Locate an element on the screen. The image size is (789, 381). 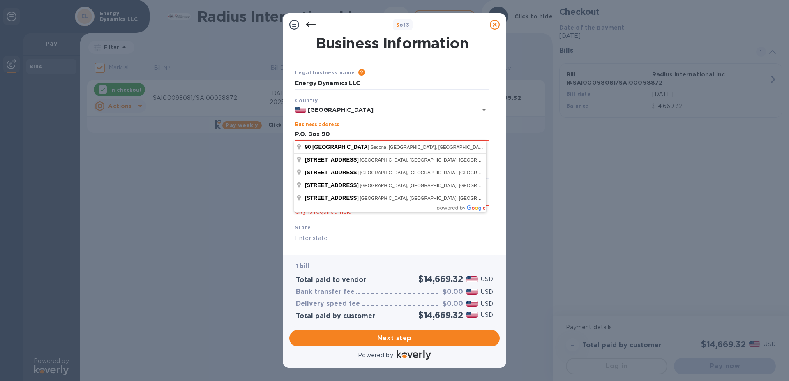
span: Next step is located at coordinates (395, 338).